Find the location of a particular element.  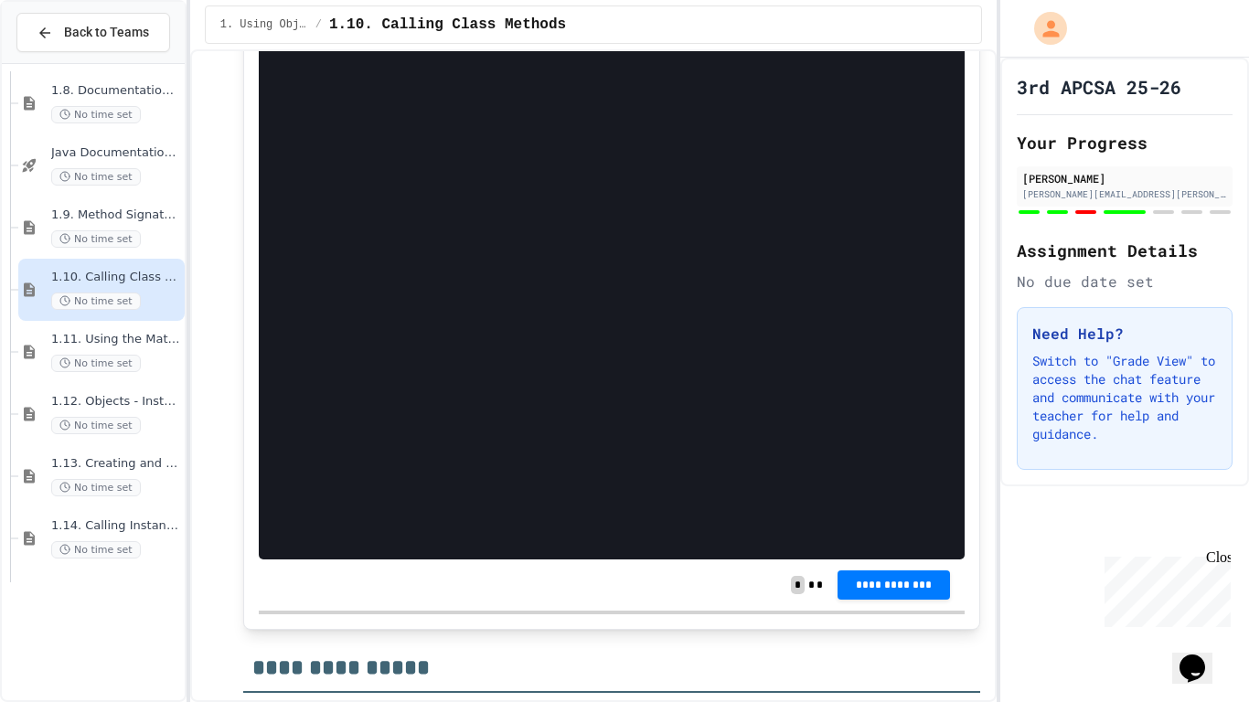

h2: Your Progress is located at coordinates (1124, 143).